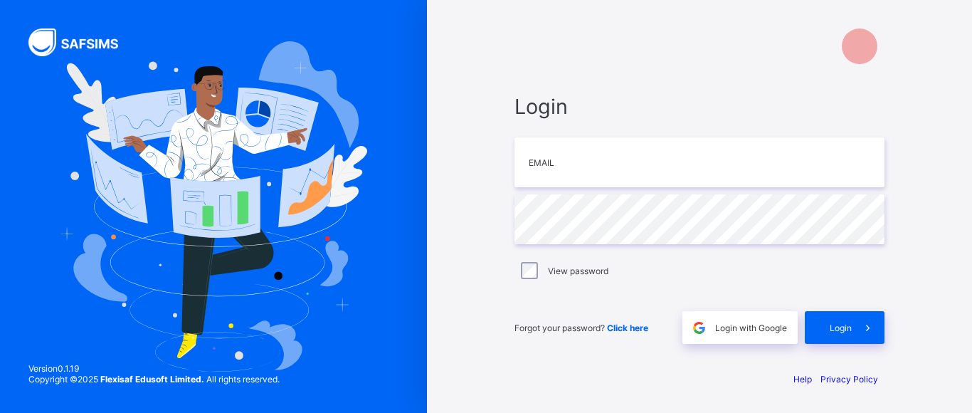 The height and width of the screenshot is (413, 972). I want to click on a: Privacy Policy, so click(849, 379).